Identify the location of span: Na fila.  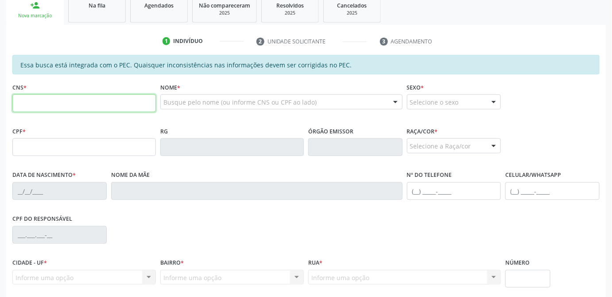
(97, 5).